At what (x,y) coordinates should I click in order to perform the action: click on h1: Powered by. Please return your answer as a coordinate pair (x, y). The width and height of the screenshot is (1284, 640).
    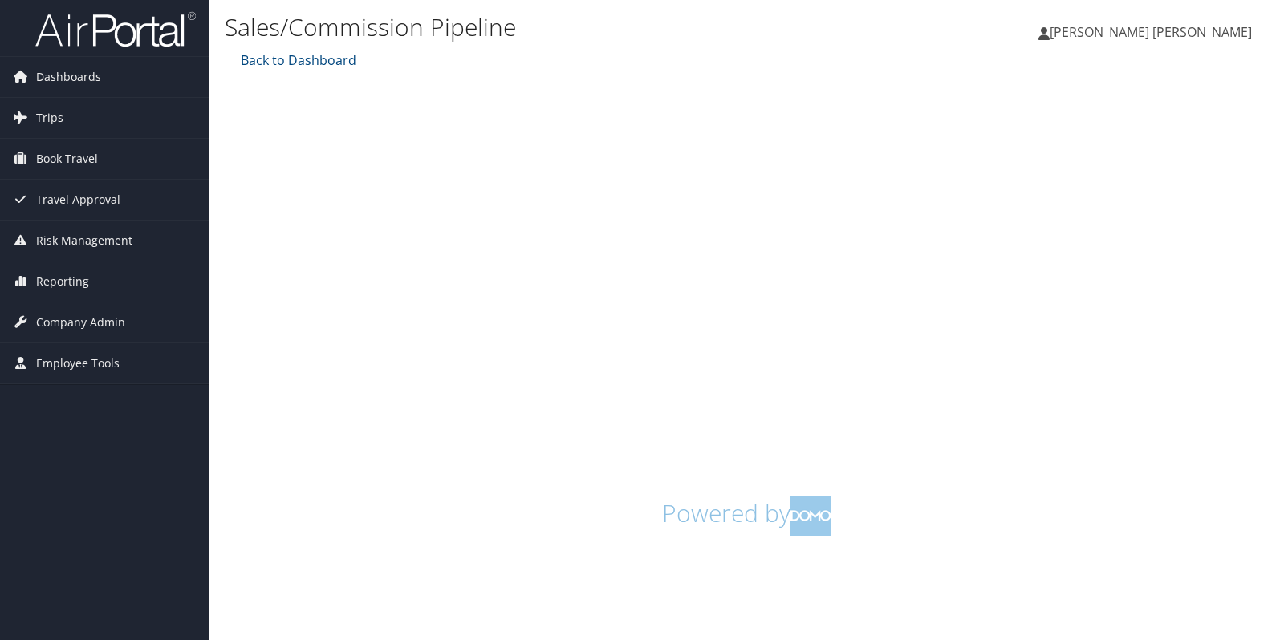
    Looking at the image, I should click on (746, 516).